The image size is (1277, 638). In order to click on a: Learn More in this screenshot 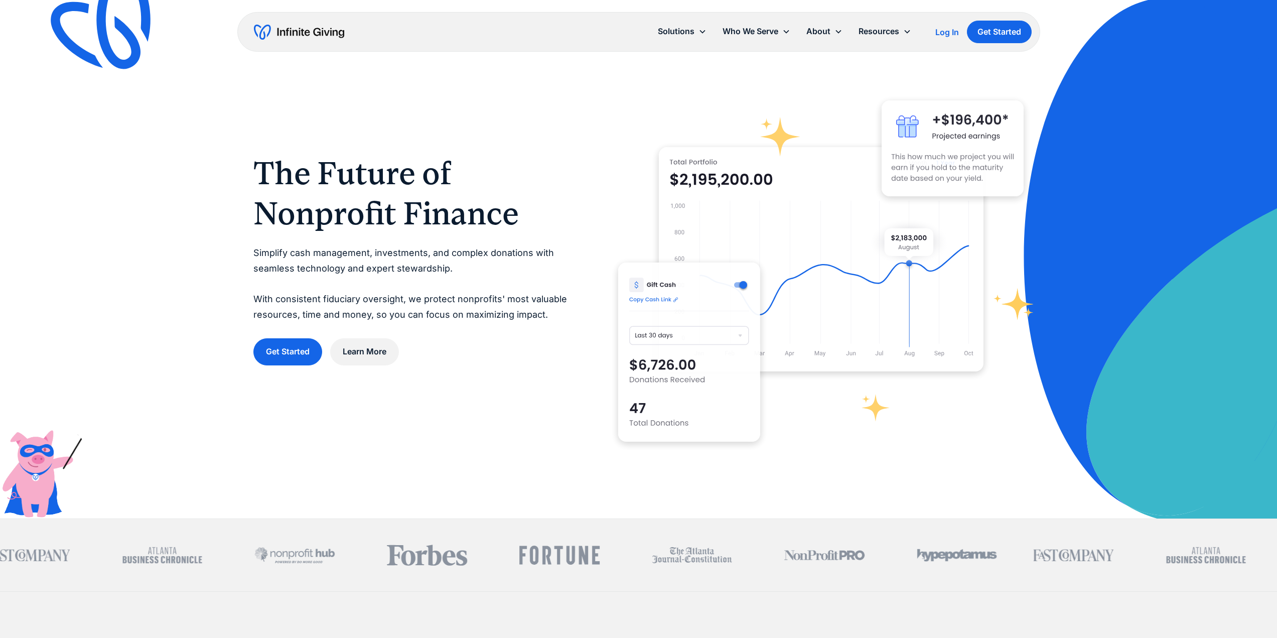, I will do `click(364, 351)`.